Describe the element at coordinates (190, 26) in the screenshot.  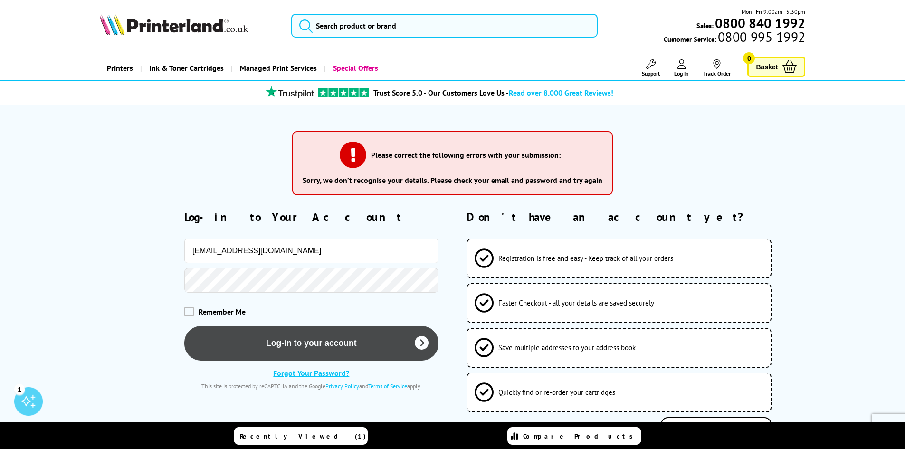
I see `a: Printerland Logo` at that location.